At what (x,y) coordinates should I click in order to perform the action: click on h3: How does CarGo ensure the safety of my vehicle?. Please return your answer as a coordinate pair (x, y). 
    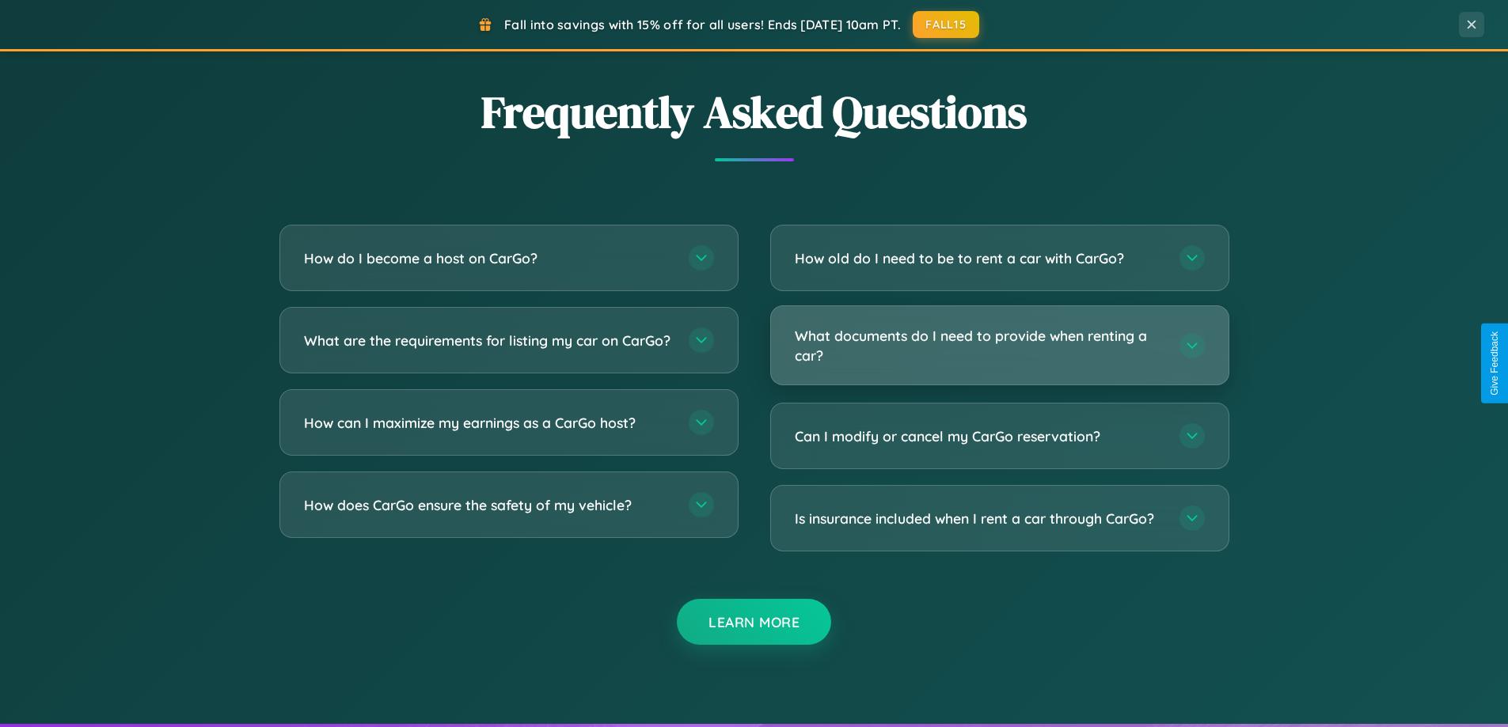
    Looking at the image, I should click on (488, 505).